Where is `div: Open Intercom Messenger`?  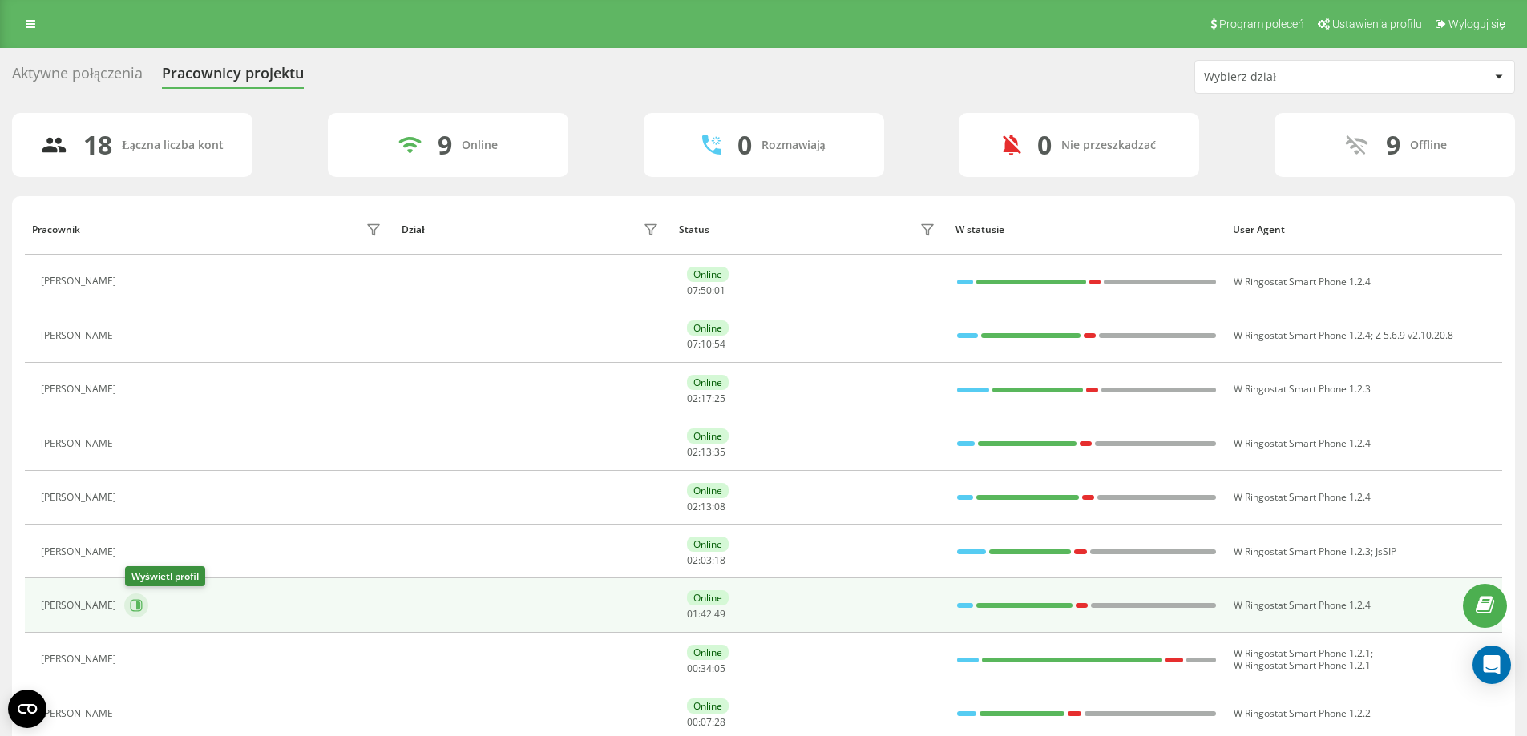 div: Open Intercom Messenger is located at coordinates (1491, 665).